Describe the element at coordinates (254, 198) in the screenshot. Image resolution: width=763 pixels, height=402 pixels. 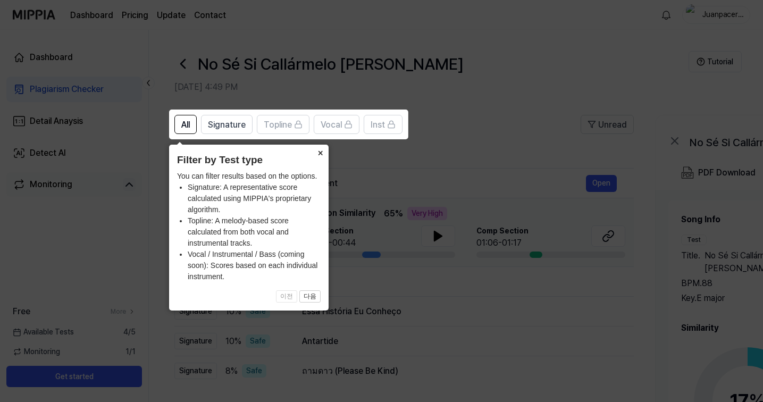
I see `li: Signature: A representative score calculated using MIPPIA's proprietary algorithm.` at that location.